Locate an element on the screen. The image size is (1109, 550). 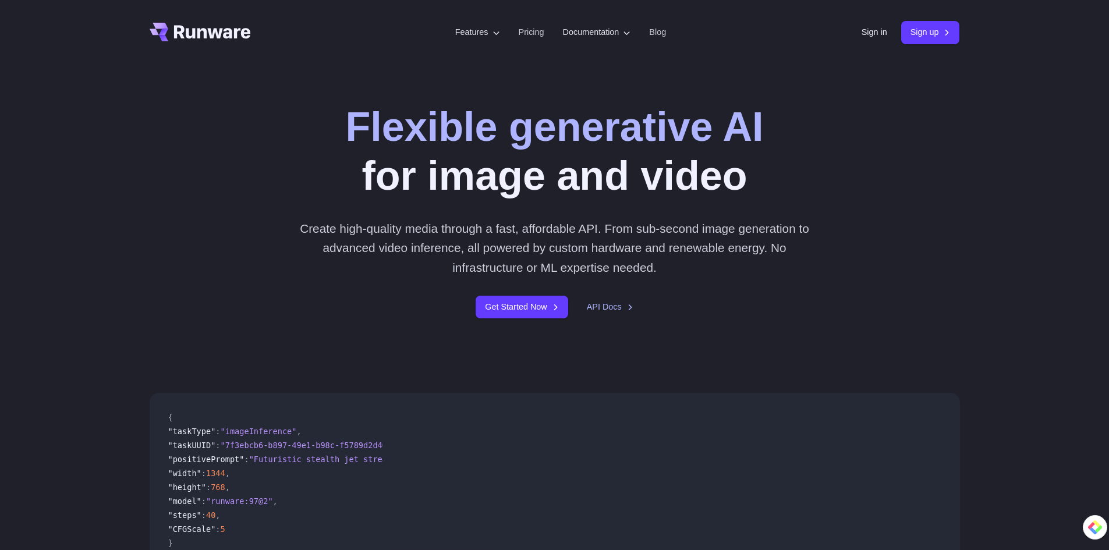
span: 5 is located at coordinates (223, 529).